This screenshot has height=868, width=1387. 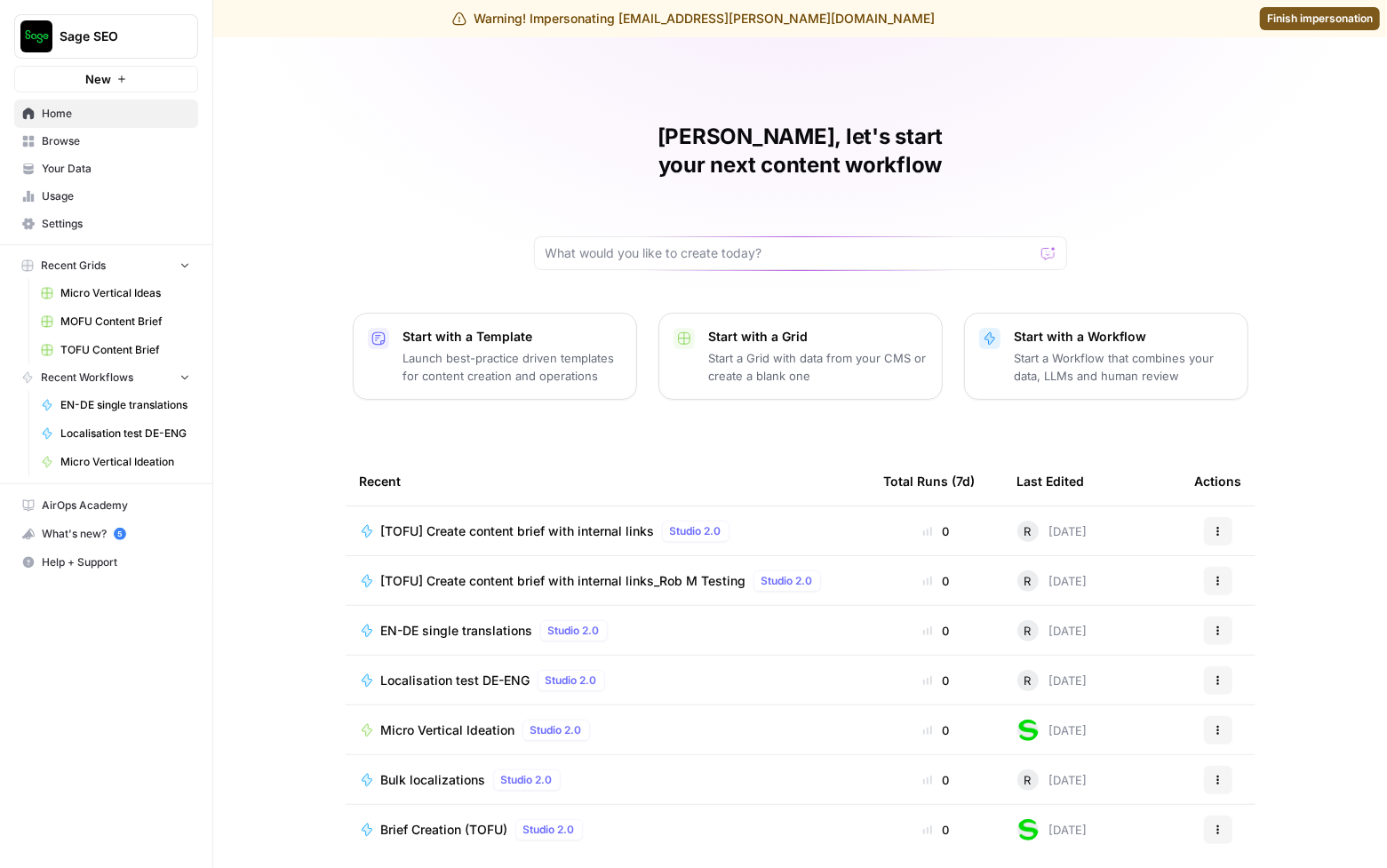 I want to click on p: Start a Workflow that combines your data, LLMs and human review, so click(x=1124, y=367).